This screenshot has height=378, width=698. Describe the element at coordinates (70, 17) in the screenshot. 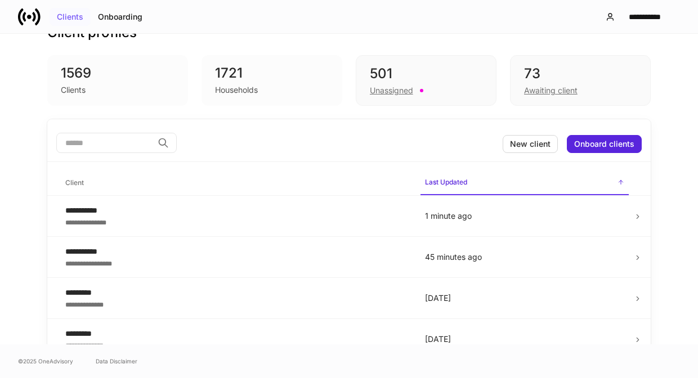

I see `button: Clients` at that location.